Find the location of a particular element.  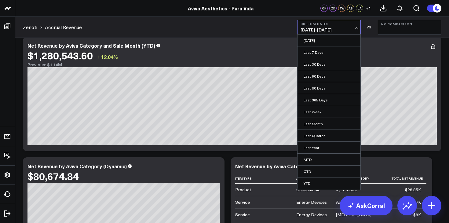

a: Last 90 Days is located at coordinates (329, 88).